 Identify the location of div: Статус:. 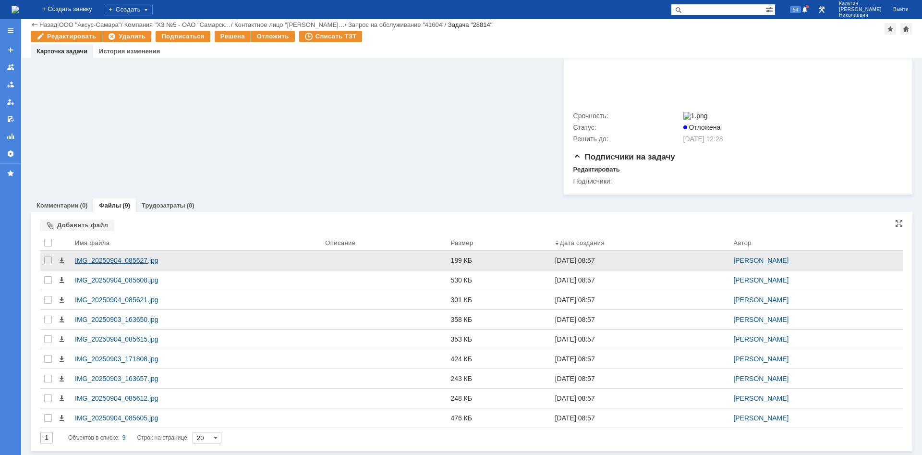
(627, 127).